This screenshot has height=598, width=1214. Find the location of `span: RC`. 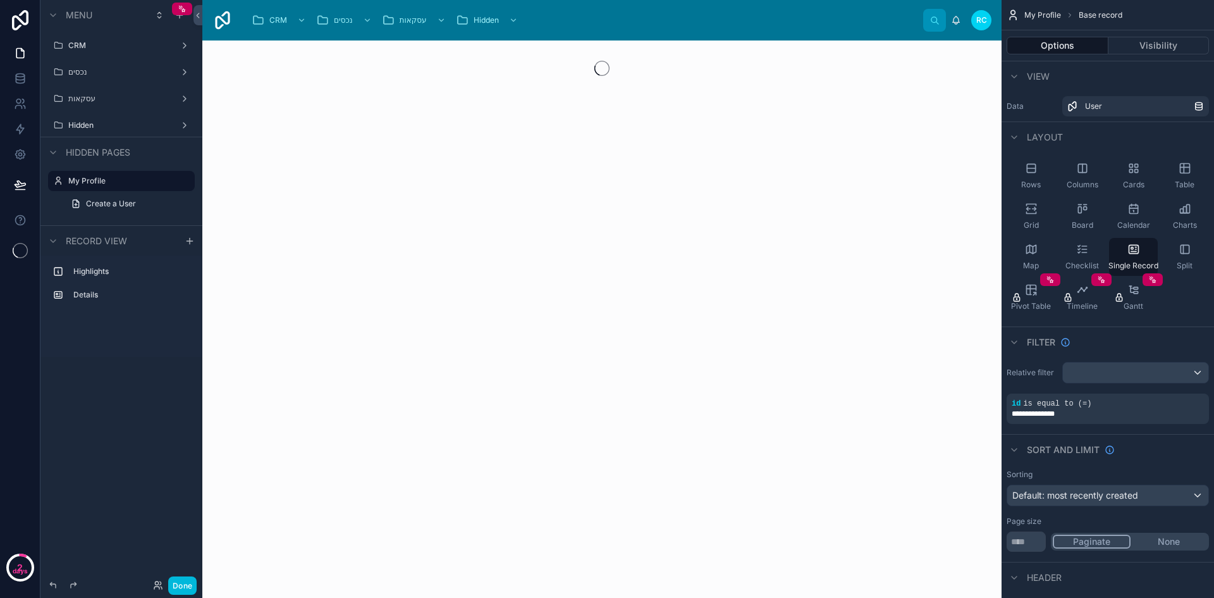

span: RC is located at coordinates (982, 20).